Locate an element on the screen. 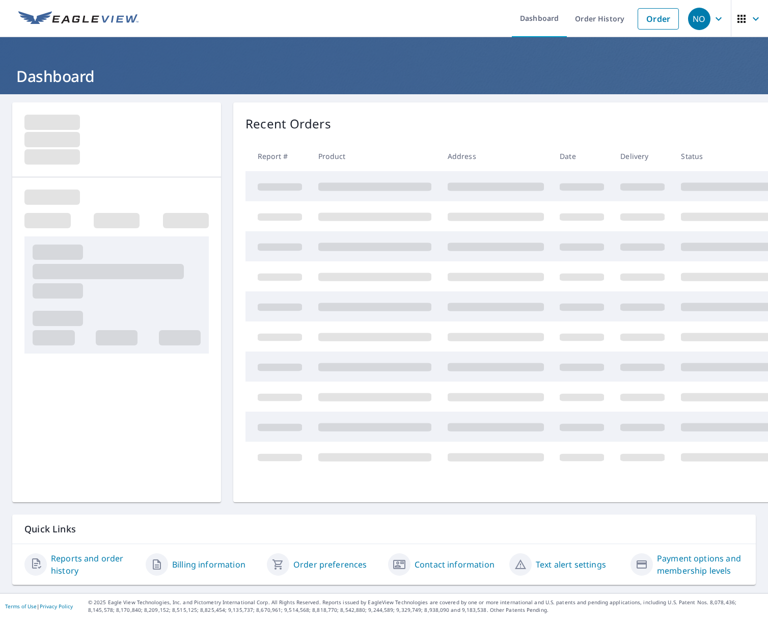 Image resolution: width=768 pixels, height=619 pixels. a: Payment options and membership levels is located at coordinates (701, 565).